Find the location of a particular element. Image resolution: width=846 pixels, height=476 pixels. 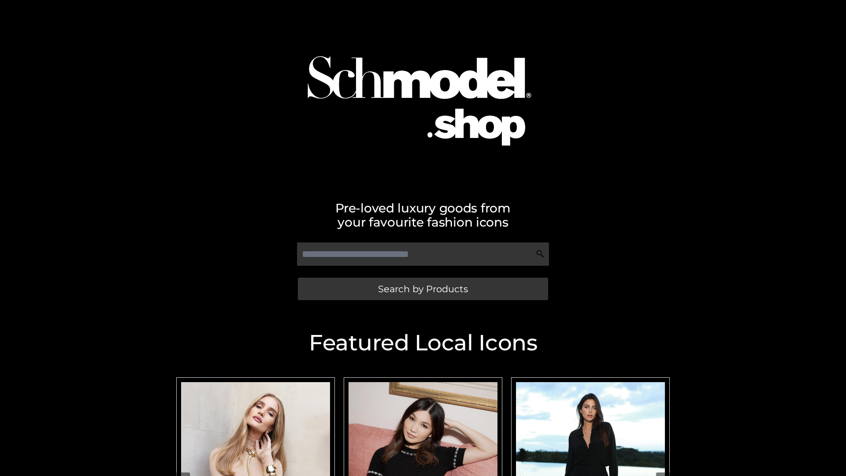

span: Search by Products is located at coordinates (423, 288).